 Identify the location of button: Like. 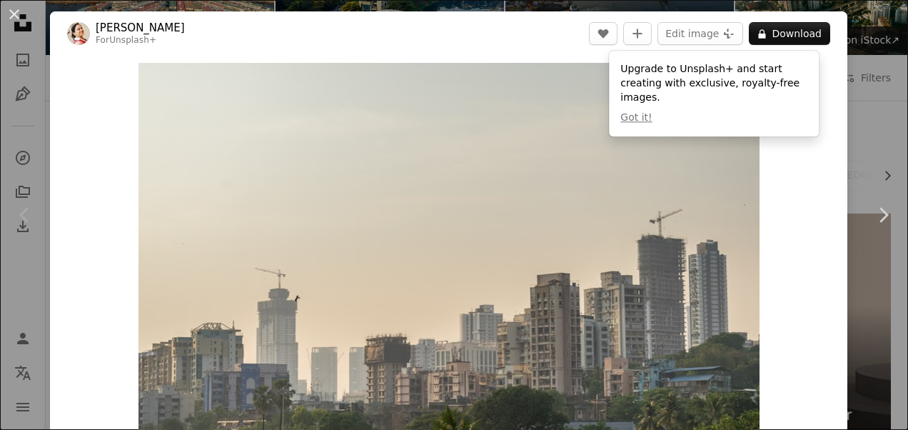
(603, 34).